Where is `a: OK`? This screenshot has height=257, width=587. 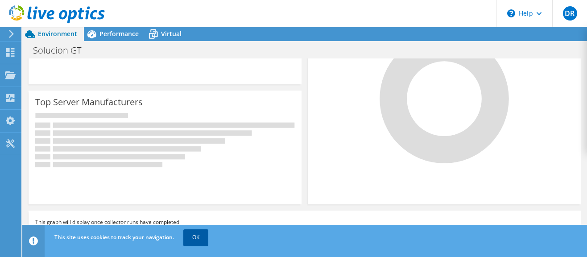
a: OK is located at coordinates (196, 237).